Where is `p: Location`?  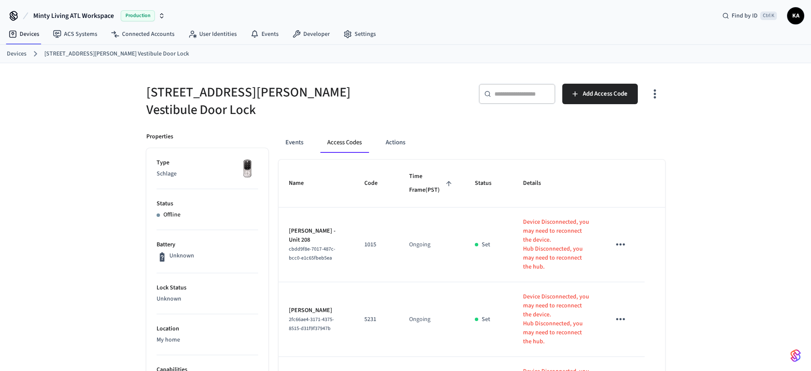
p: Location is located at coordinates (207, 328).